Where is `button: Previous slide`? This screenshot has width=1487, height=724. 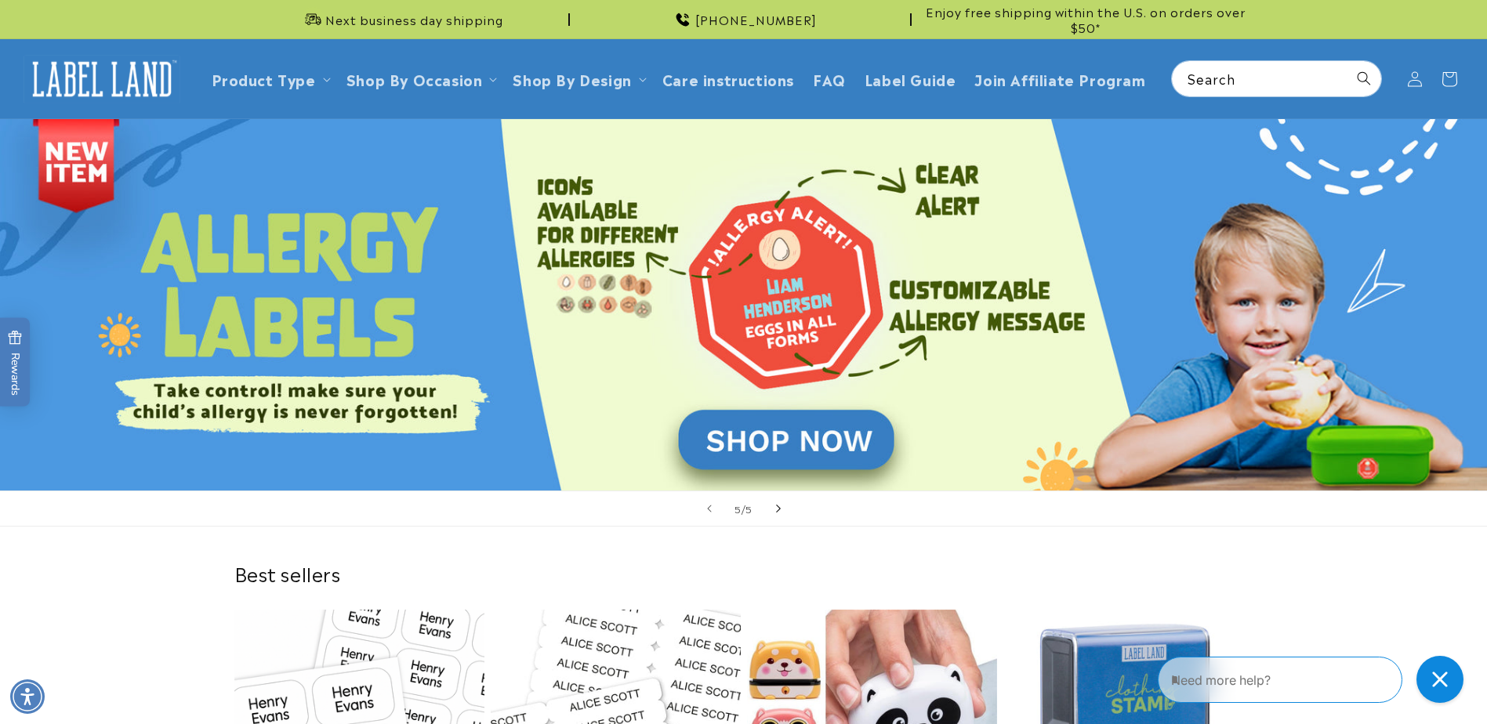
button: Previous slide is located at coordinates (710, 509).